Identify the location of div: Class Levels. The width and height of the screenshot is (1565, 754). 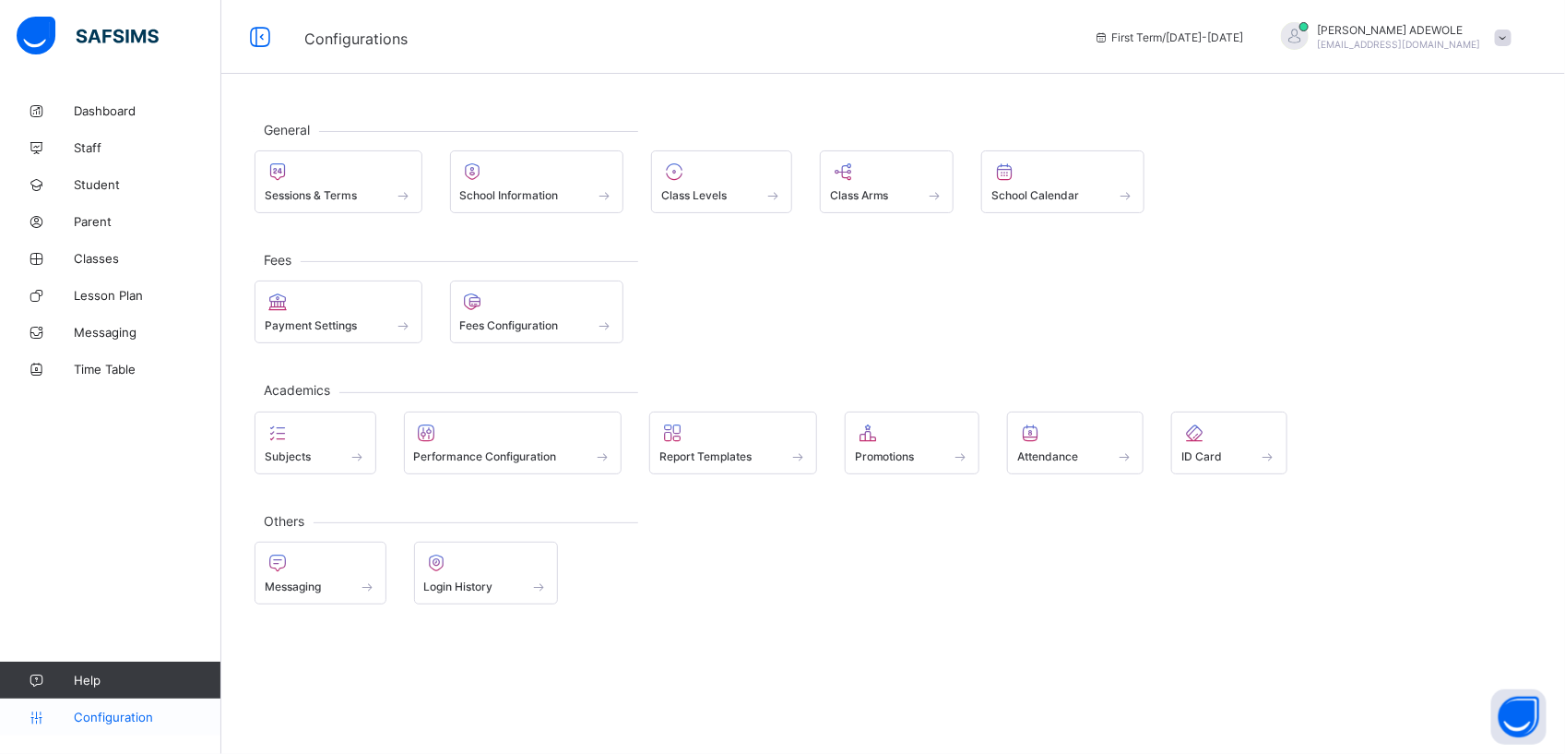
(721, 182).